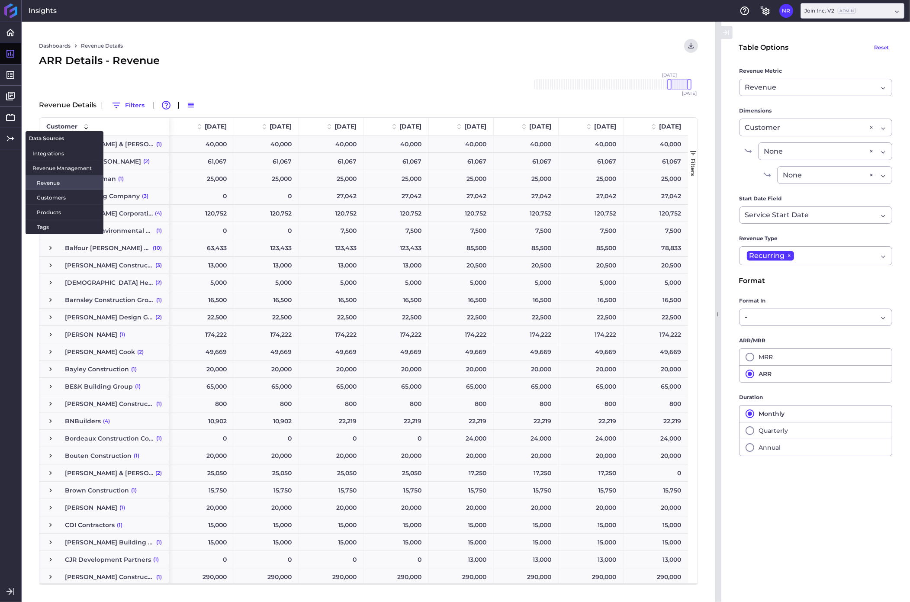 This screenshot has width=910, height=602. I want to click on span: Revenue Metric, so click(760, 71).